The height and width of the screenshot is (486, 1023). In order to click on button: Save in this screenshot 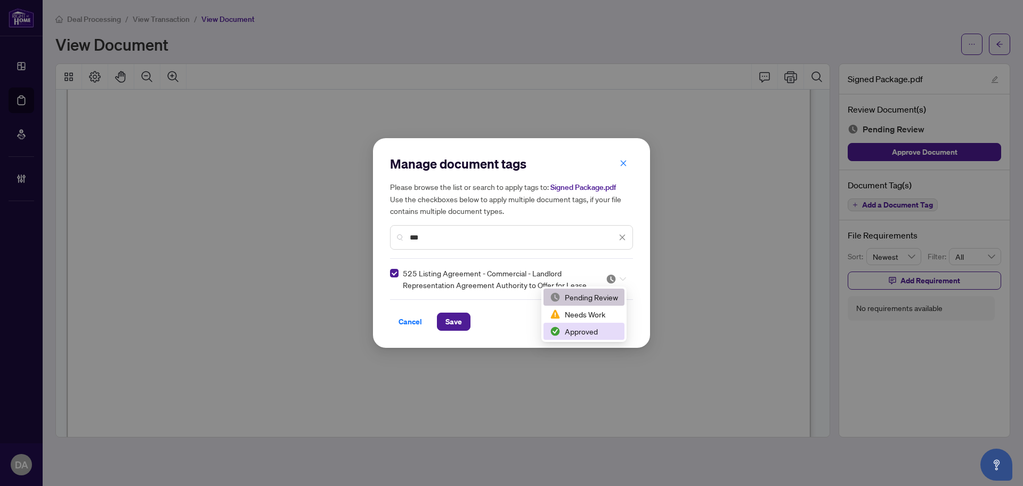, I will do `click(454, 321)`.